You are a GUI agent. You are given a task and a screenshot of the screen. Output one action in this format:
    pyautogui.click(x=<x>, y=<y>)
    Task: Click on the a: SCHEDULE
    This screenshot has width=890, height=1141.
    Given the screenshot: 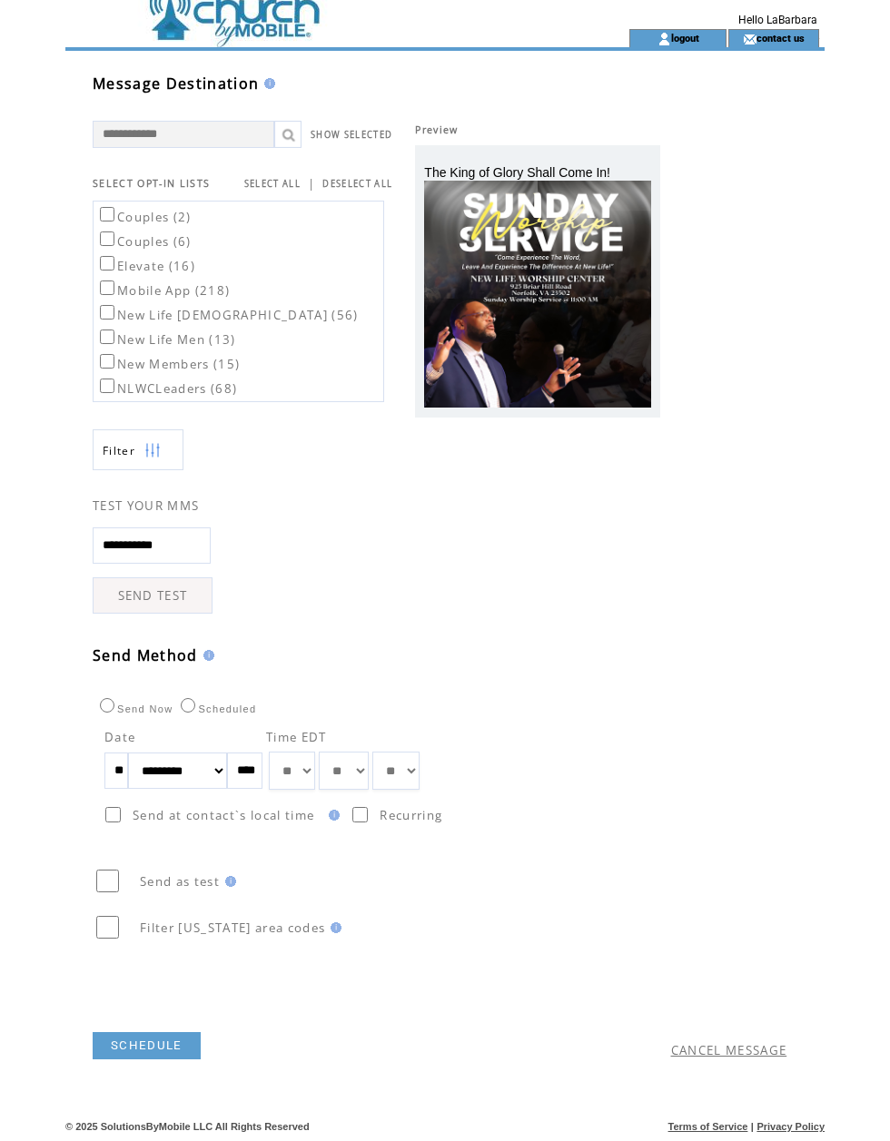 What is the action you would take?
    pyautogui.click(x=146, y=1046)
    